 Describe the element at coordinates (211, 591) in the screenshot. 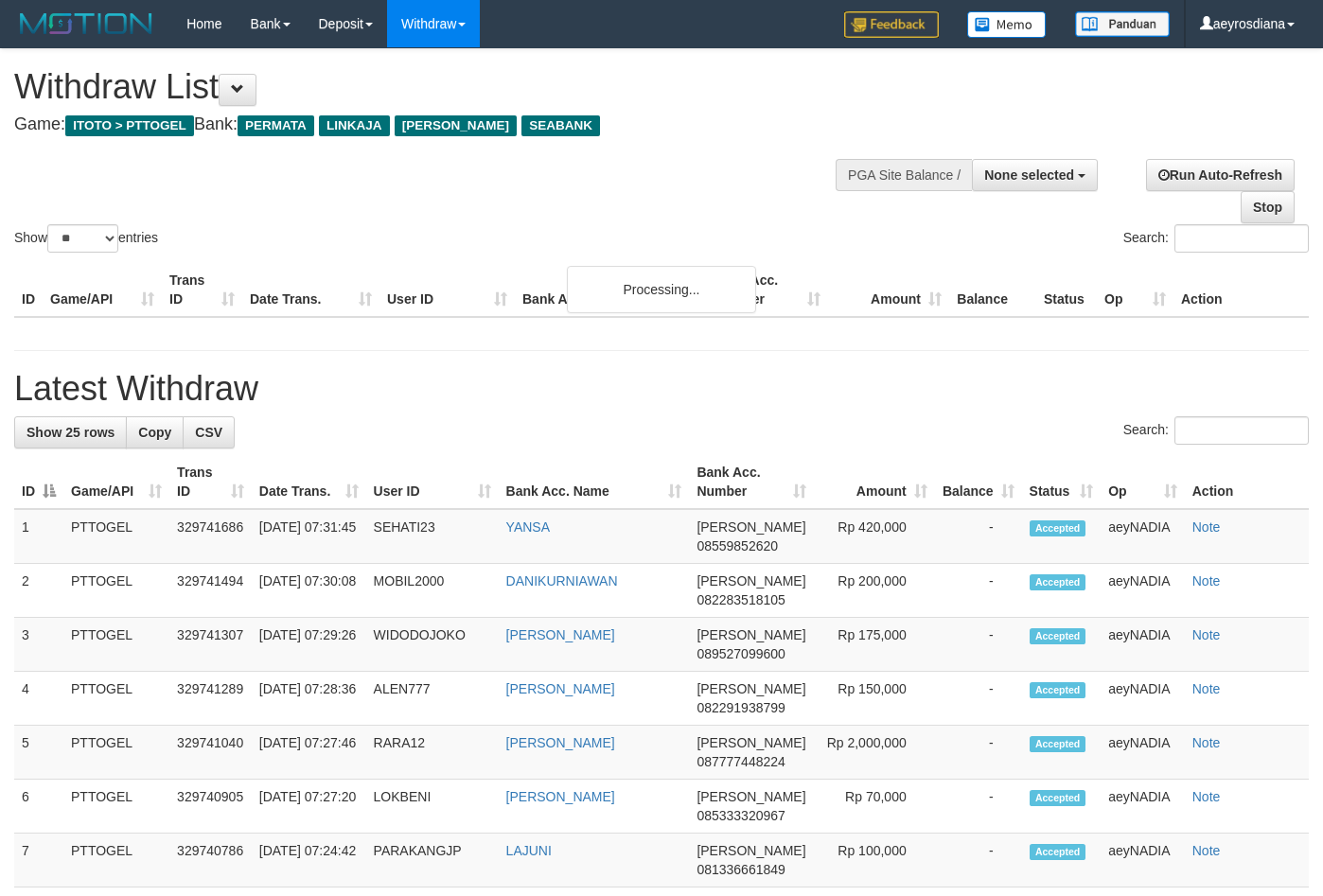

I see `td: 329741494` at that location.